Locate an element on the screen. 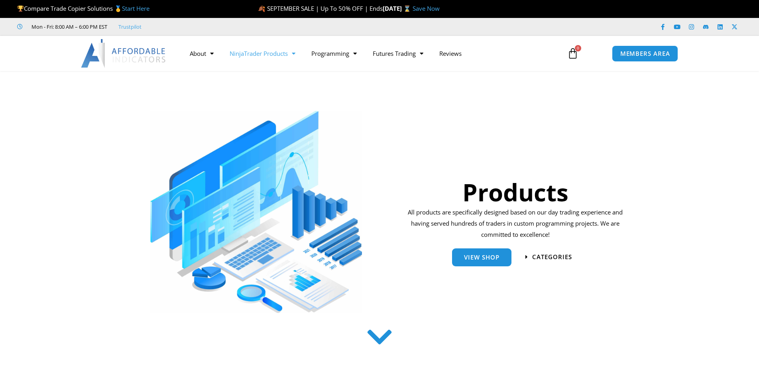 This screenshot has height=366, width=759. span: 🍂 SEPTEMBER SALE | Up To 50% OFF | Ends is located at coordinates (320, 8).